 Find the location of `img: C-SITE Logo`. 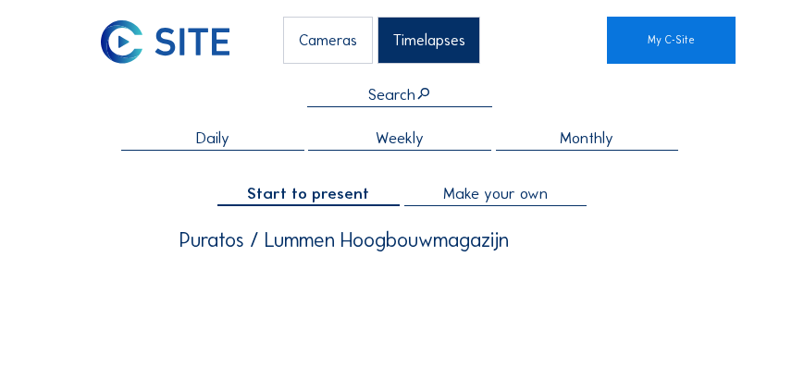

img: C-SITE Logo is located at coordinates (165, 42).